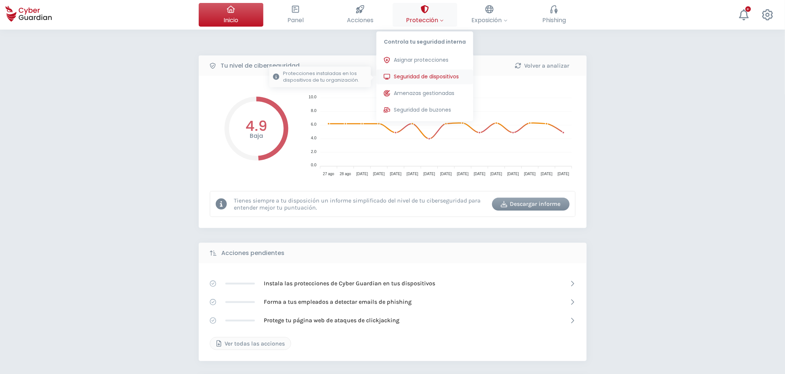  What do you see at coordinates (312, 97) in the screenshot?
I see `tspan: 10.0` at bounding box center [312, 97].